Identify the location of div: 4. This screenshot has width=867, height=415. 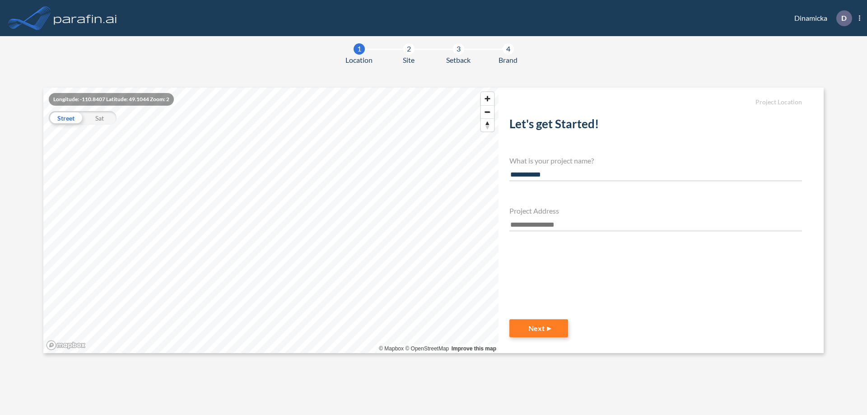
(508, 49).